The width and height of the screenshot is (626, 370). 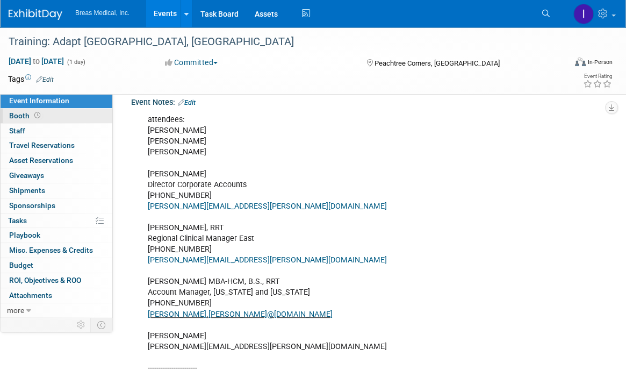 What do you see at coordinates (56, 250) in the screenshot?
I see `a: Misc. Expenses & Credits` at bounding box center [56, 250].